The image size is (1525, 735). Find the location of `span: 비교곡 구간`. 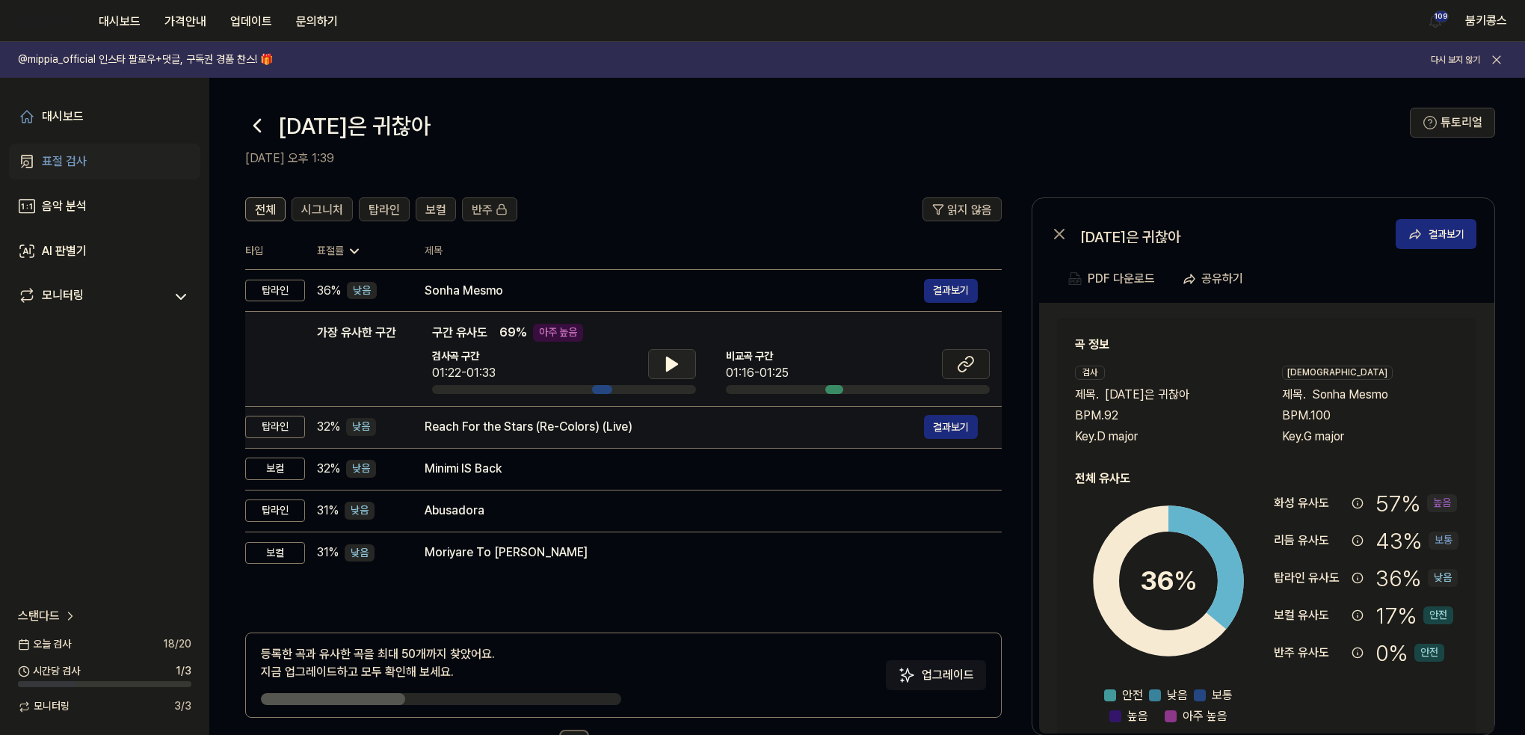

span: 비교곡 구간 is located at coordinates (757, 356).